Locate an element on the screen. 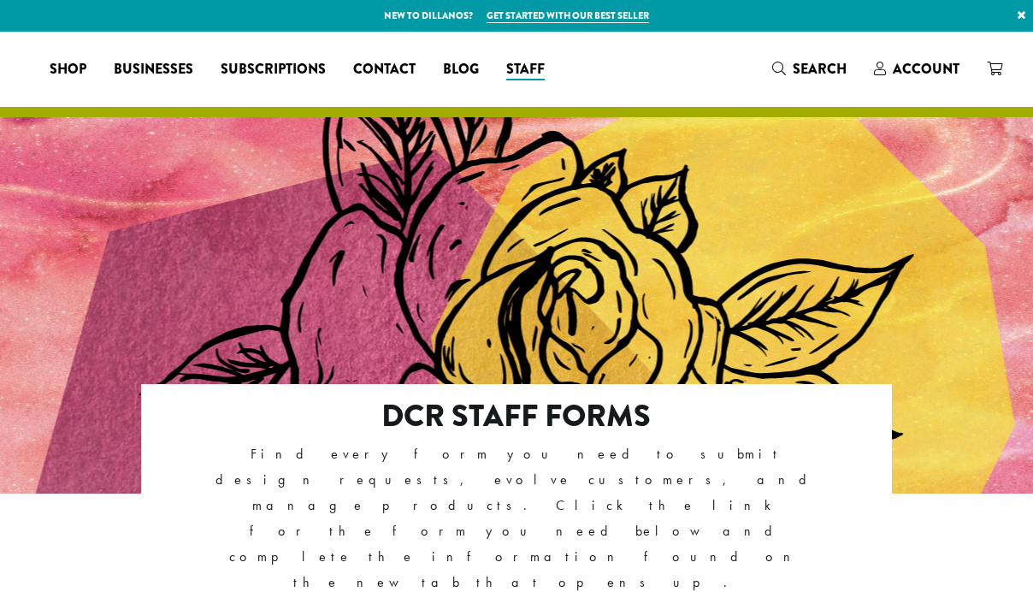  span: Account is located at coordinates (926, 68).